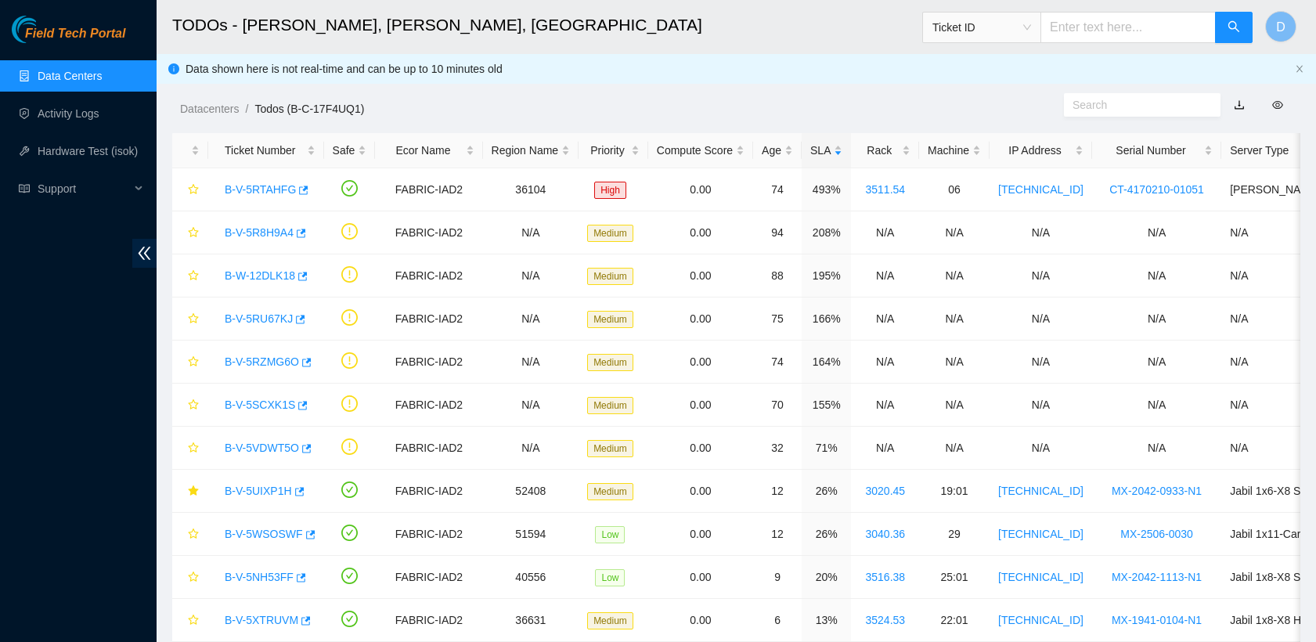 Image resolution: width=1316 pixels, height=642 pixels. What do you see at coordinates (258, 491) in the screenshot?
I see `a: B-V-5UIXP1H` at bounding box center [258, 491].